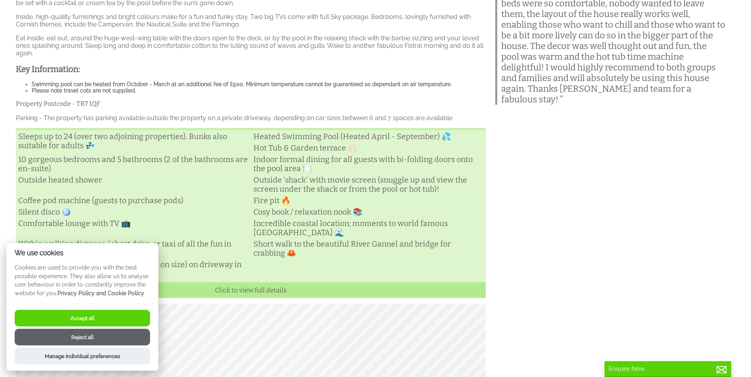  What do you see at coordinates (133, 224) in the screenshot?
I see `li: Comfortable lounge with TV 📺` at bounding box center [133, 224].